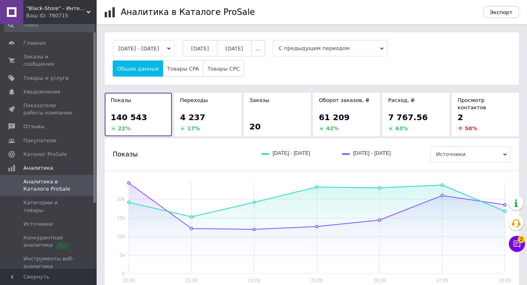 The image size is (527, 285). I want to click on span: Покупатели, so click(40, 141).